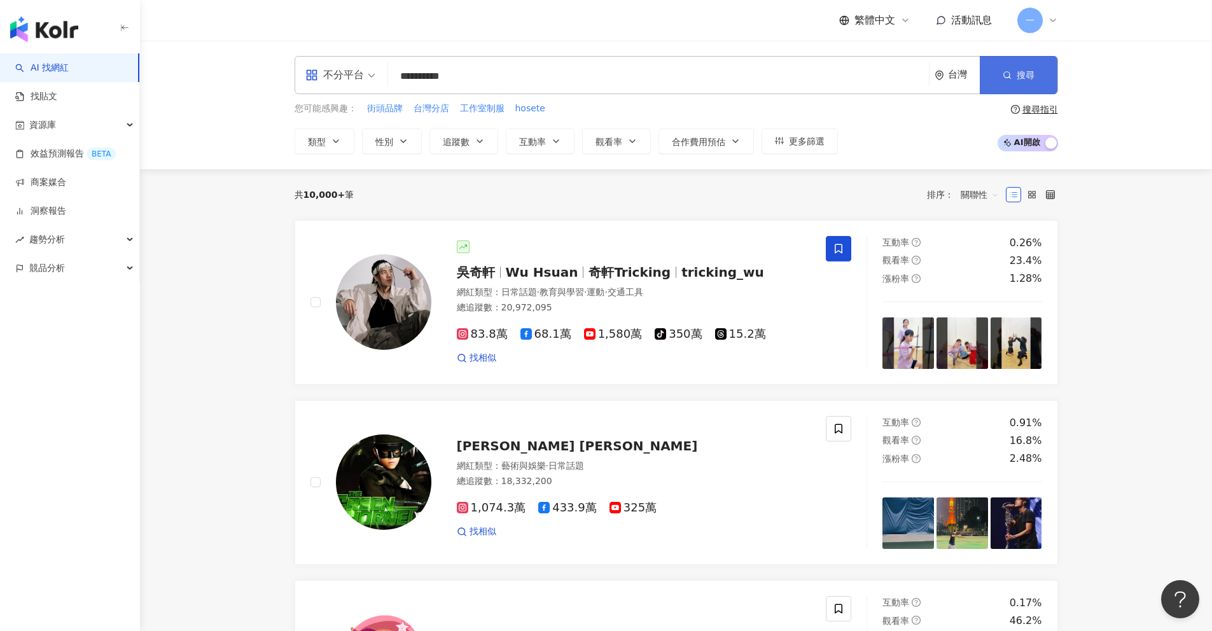  I want to click on span: 1,580萬, so click(613, 334).